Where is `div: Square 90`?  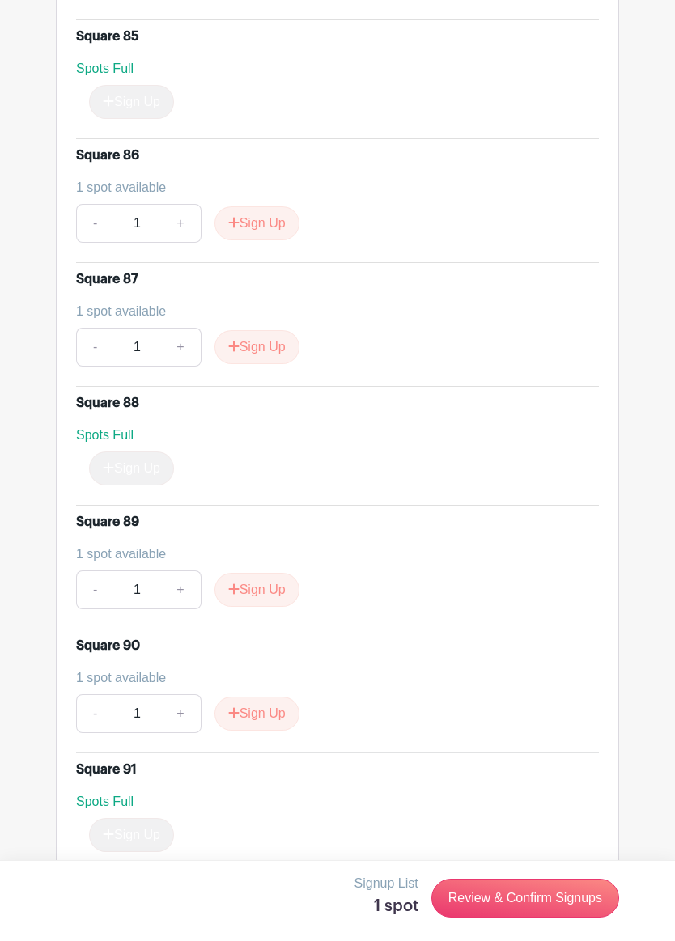
div: Square 90 is located at coordinates (108, 646).